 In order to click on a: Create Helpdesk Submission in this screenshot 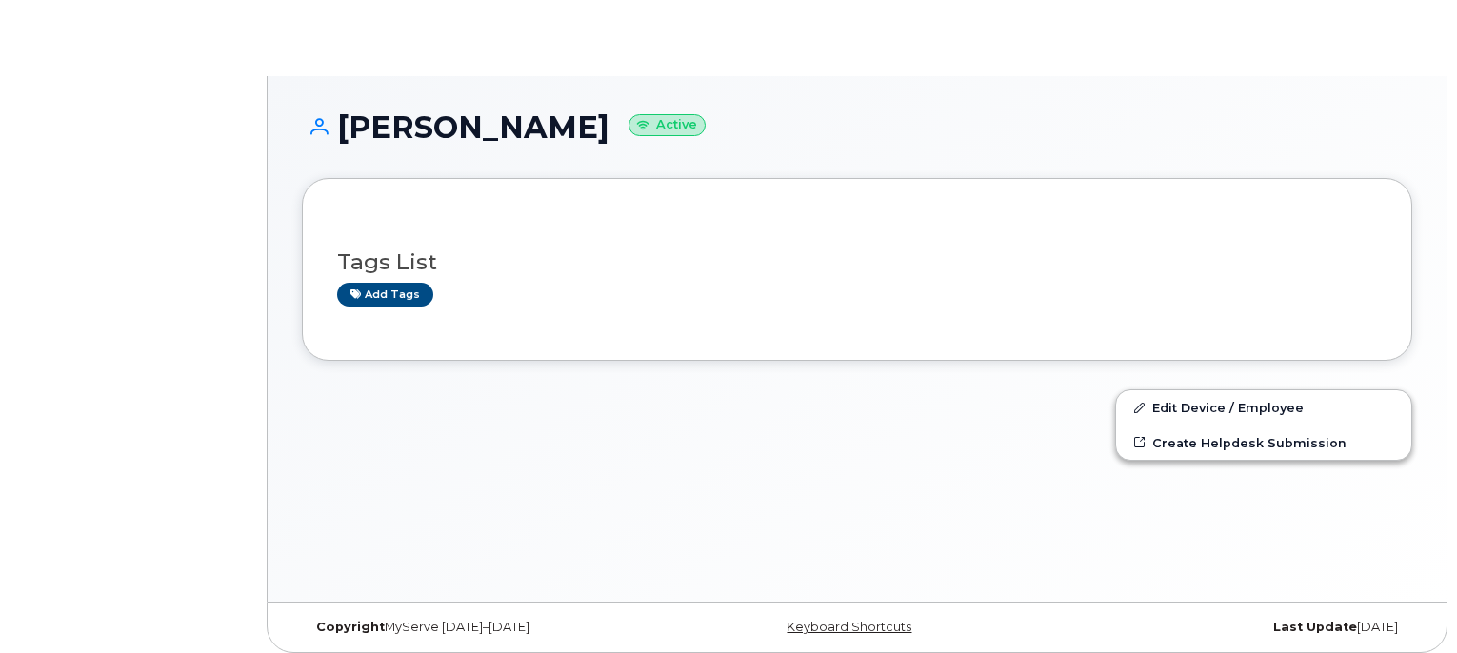, I will do `click(1264, 443)`.